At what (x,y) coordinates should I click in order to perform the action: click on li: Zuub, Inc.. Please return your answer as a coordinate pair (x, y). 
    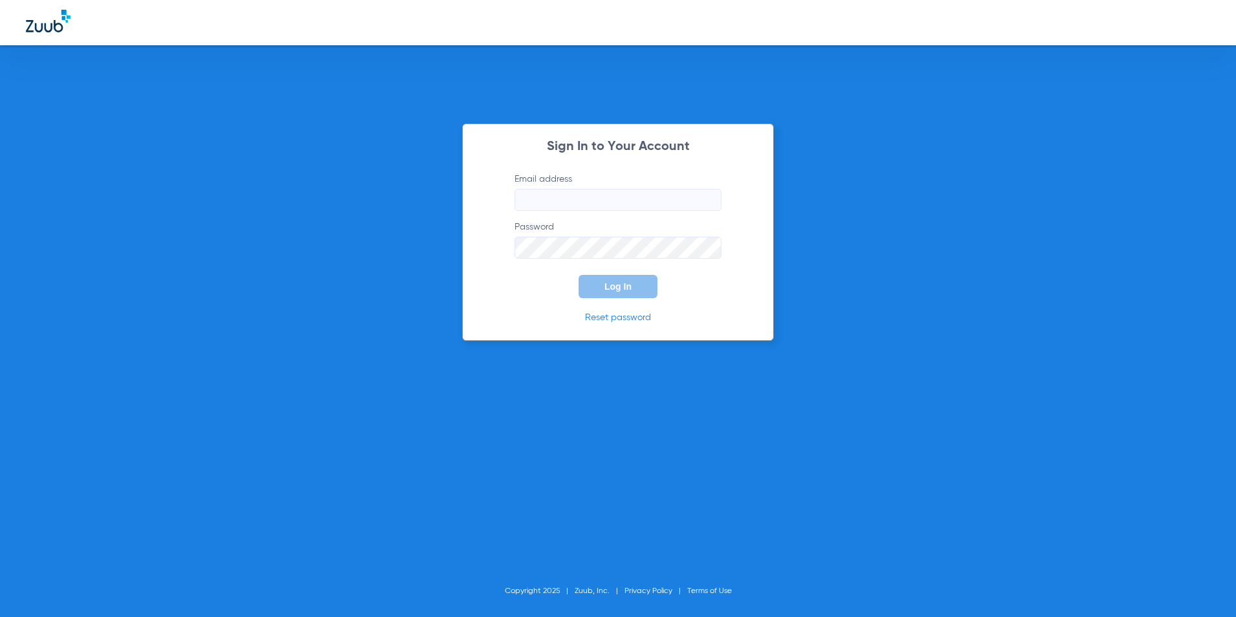
    Looking at the image, I should click on (599, 591).